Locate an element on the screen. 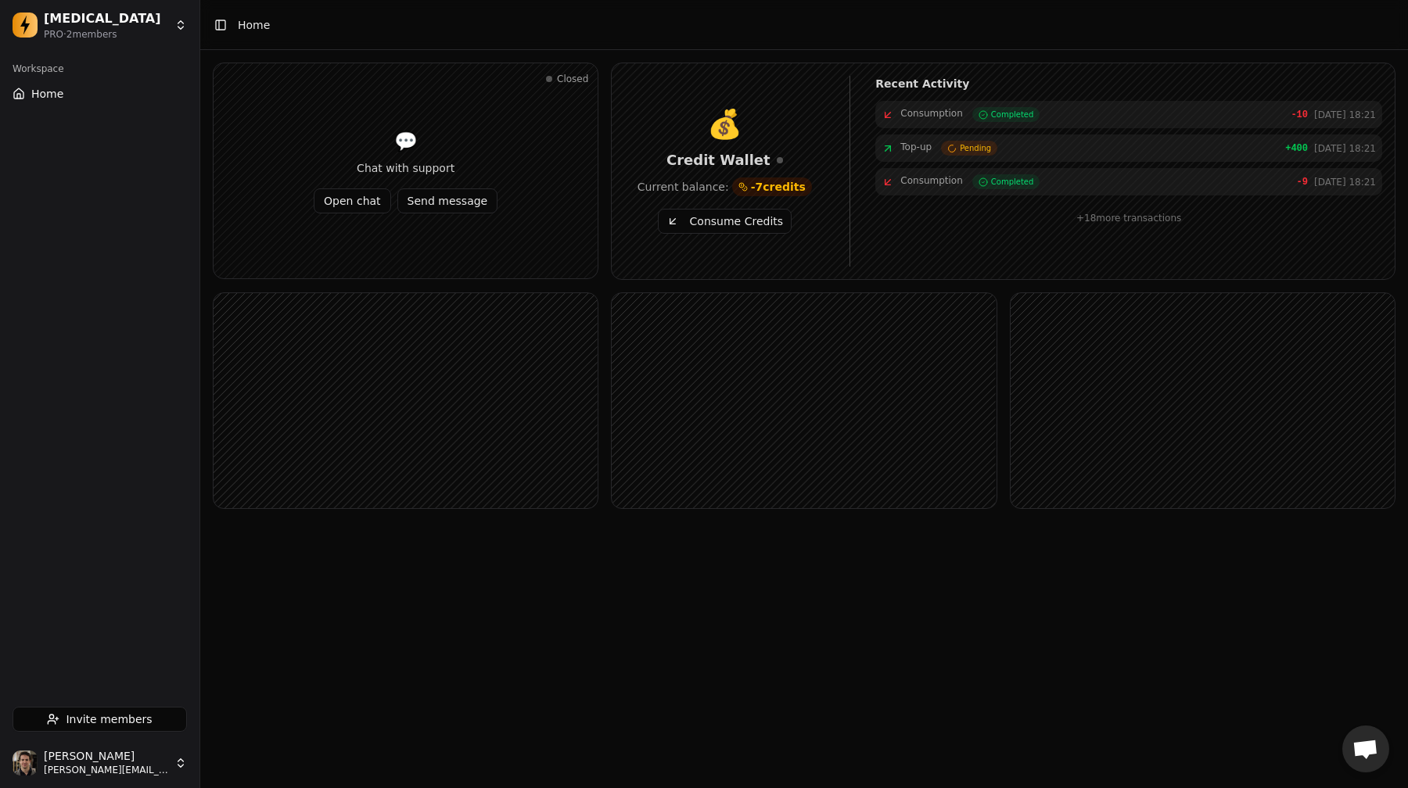 This screenshot has width=1408, height=788. div: PRO · 2 member s is located at coordinates (106, 34).